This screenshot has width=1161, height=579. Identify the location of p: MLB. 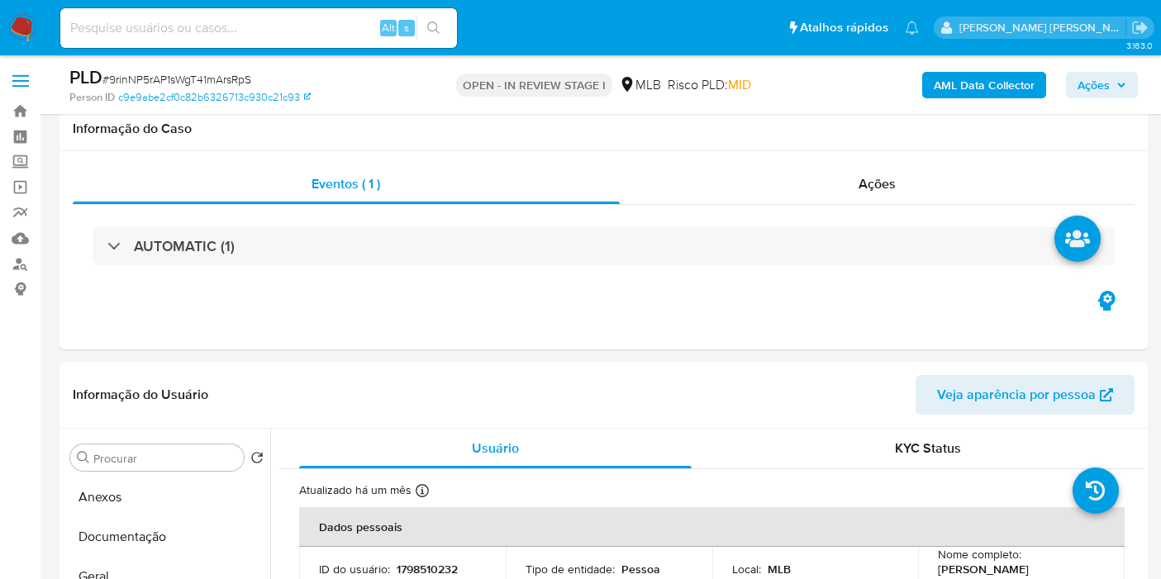
(779, 569).